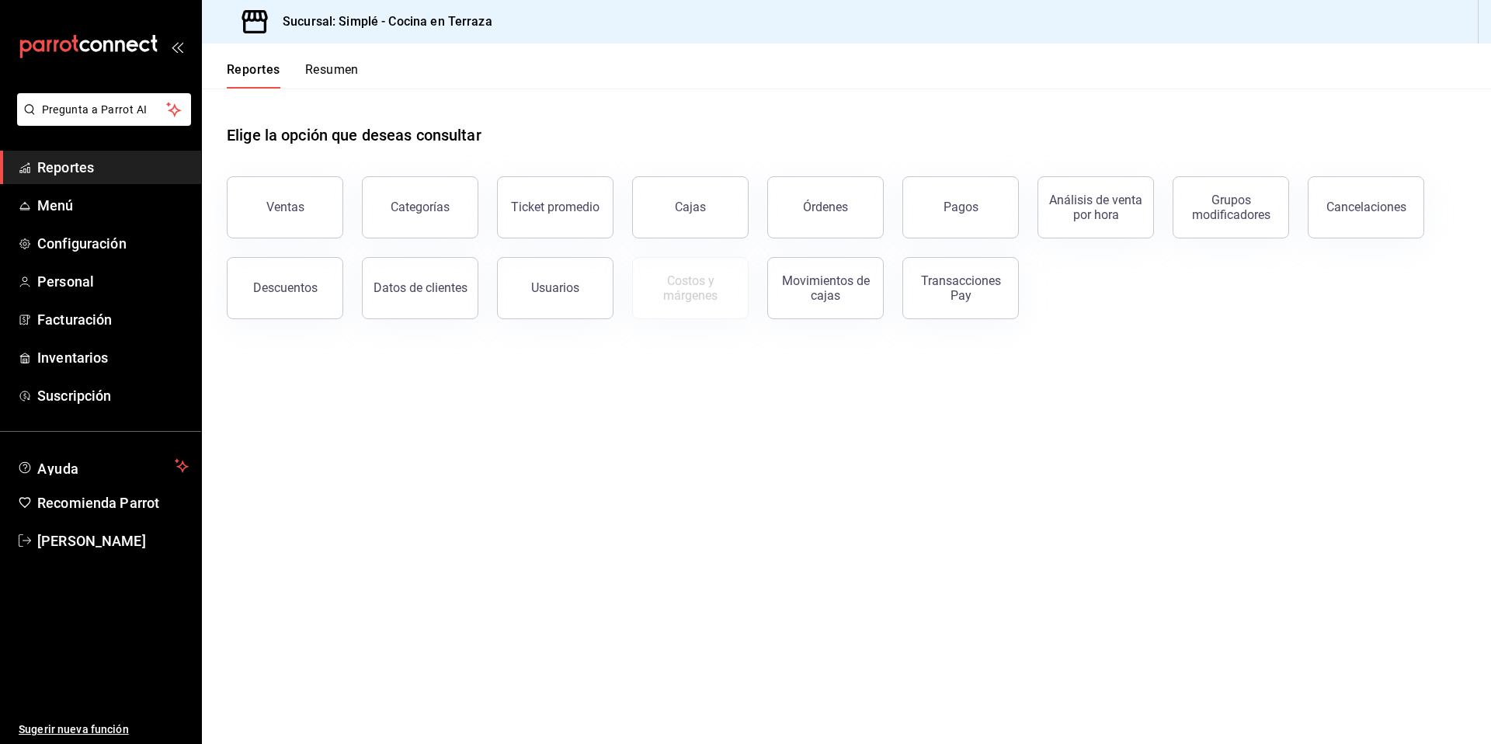  Describe the element at coordinates (101, 120) in the screenshot. I see `a: Pregunta a Parrot AI` at that location.